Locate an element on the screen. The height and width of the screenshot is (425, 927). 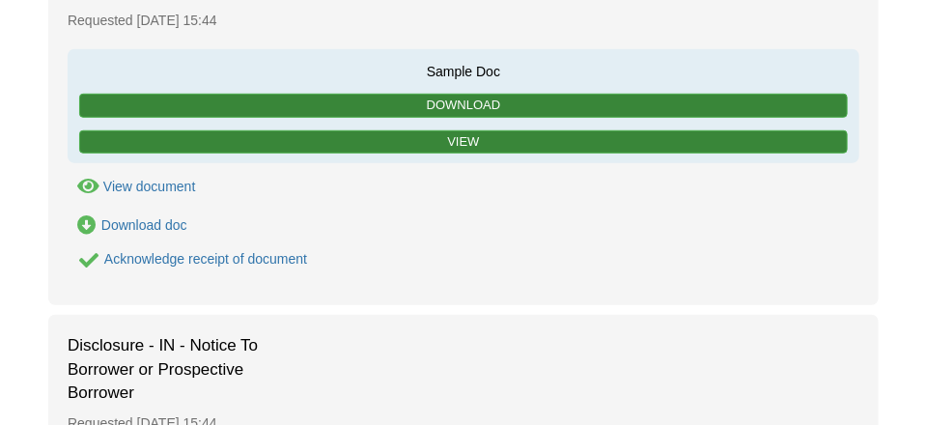
a: View is located at coordinates (464, 142).